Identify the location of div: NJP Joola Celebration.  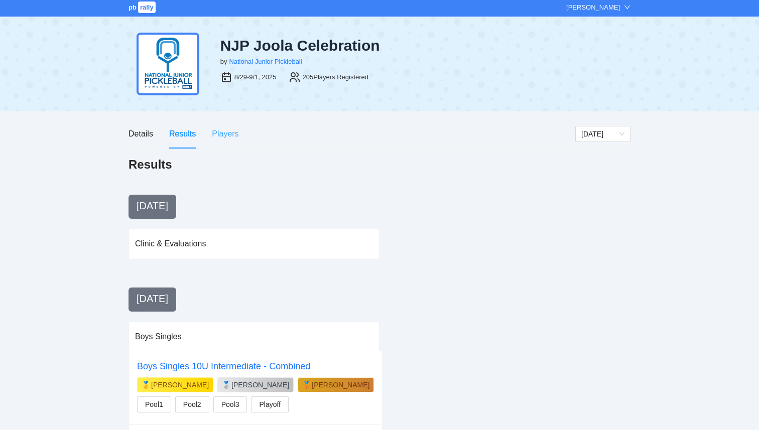
(338, 46).